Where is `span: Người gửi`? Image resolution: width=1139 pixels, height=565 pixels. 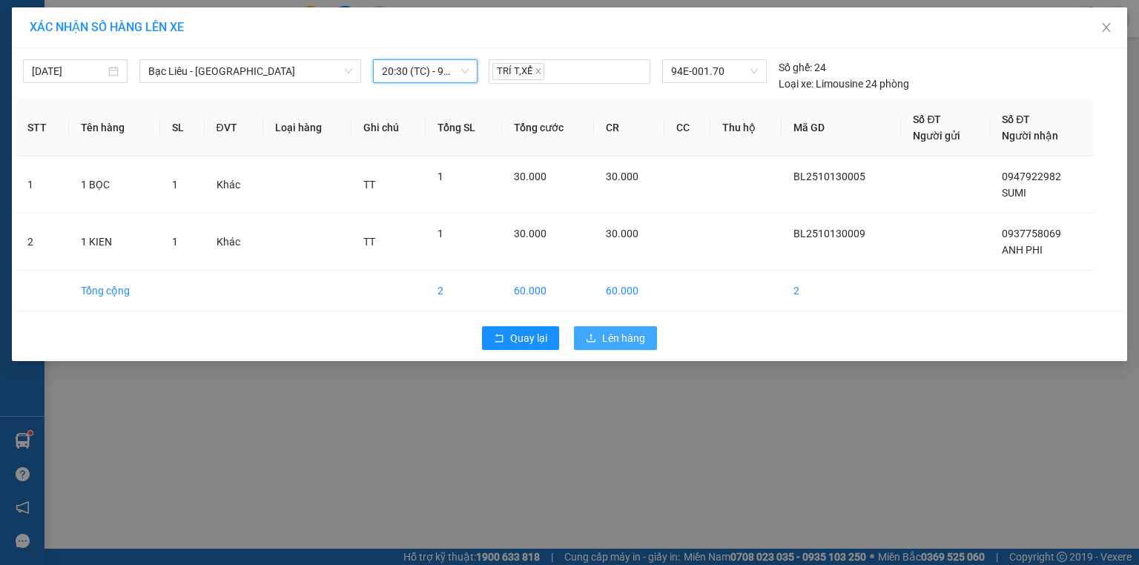 span: Người gửi is located at coordinates (936, 136).